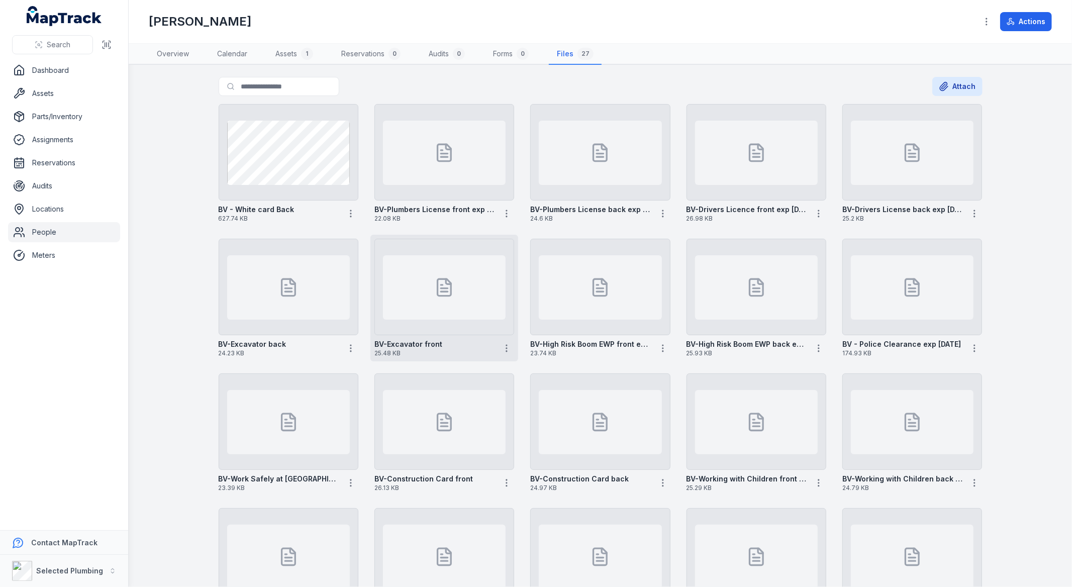 The image size is (1072, 587). Describe the element at coordinates (747, 353) in the screenshot. I see `span: 25.93 KB` at that location.